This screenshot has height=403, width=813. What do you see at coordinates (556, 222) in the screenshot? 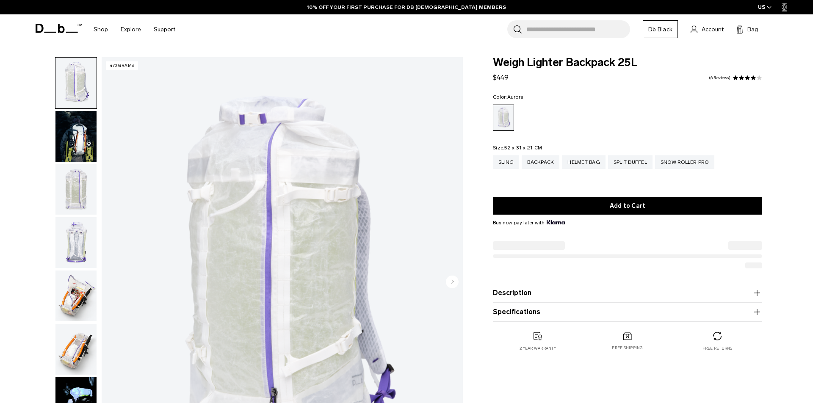
I see `img: {"height" => 20, "alt" => "Klarna"}` at bounding box center [556, 222].